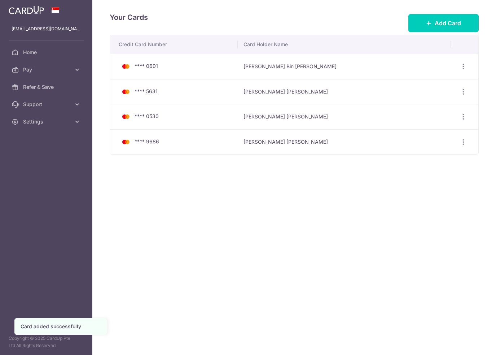  Describe the element at coordinates (344, 44) in the screenshot. I see `th: Card Holder Name` at that location.